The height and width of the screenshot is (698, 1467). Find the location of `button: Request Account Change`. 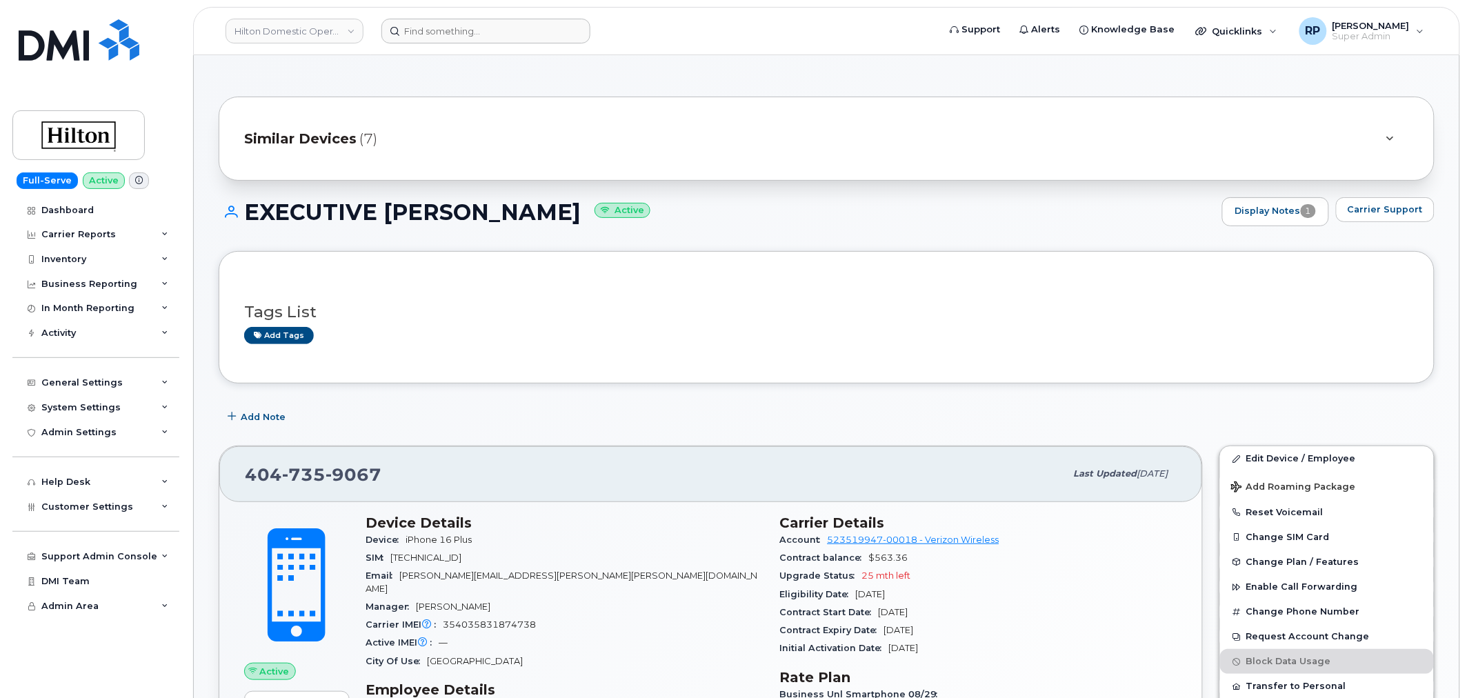

button: Request Account Change is located at coordinates (1327, 637).